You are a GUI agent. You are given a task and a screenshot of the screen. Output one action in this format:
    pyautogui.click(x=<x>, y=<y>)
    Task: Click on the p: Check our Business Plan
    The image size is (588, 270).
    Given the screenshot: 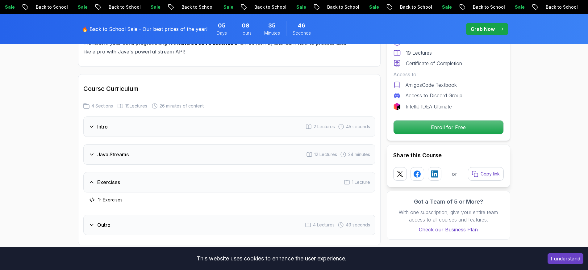 What is the action you would take?
    pyautogui.click(x=449, y=229)
    